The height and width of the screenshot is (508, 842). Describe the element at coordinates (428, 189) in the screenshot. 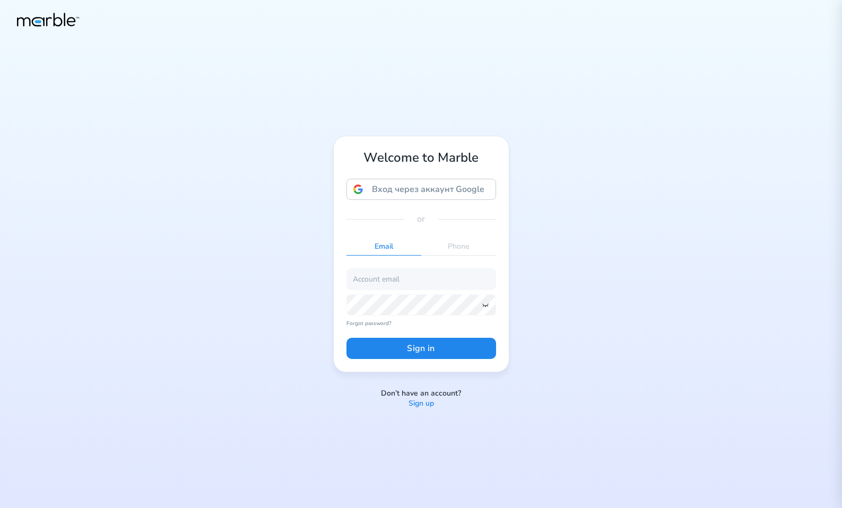

I see `span: Вход через аккаунт Google` at that location.